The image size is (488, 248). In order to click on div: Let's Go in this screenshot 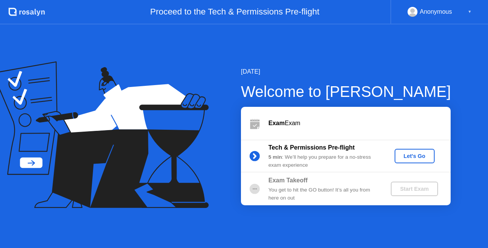, I will do `click(414, 156)`.